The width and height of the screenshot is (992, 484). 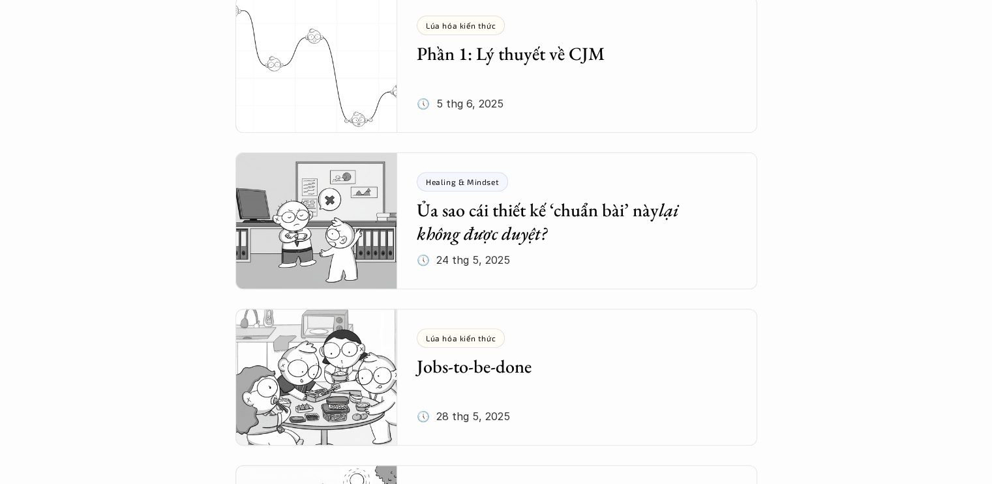 What do you see at coordinates (550, 222) in the screenshot?
I see `em: lại không được duyệt?` at bounding box center [550, 222].